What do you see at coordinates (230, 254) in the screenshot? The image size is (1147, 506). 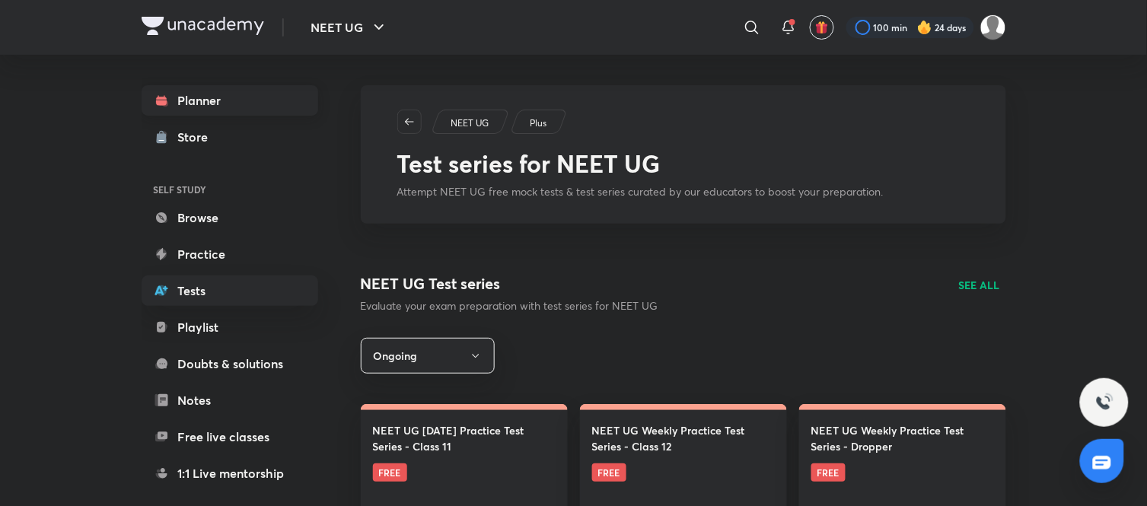 I see `a: Practice` at bounding box center [230, 254].